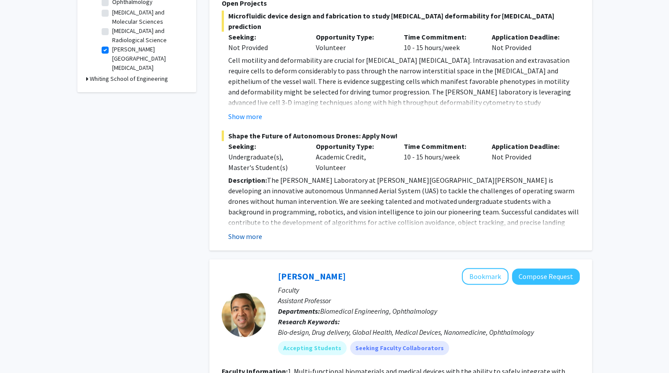 The width and height of the screenshot is (669, 373). I want to click on div: Volunteer, so click(353, 42).